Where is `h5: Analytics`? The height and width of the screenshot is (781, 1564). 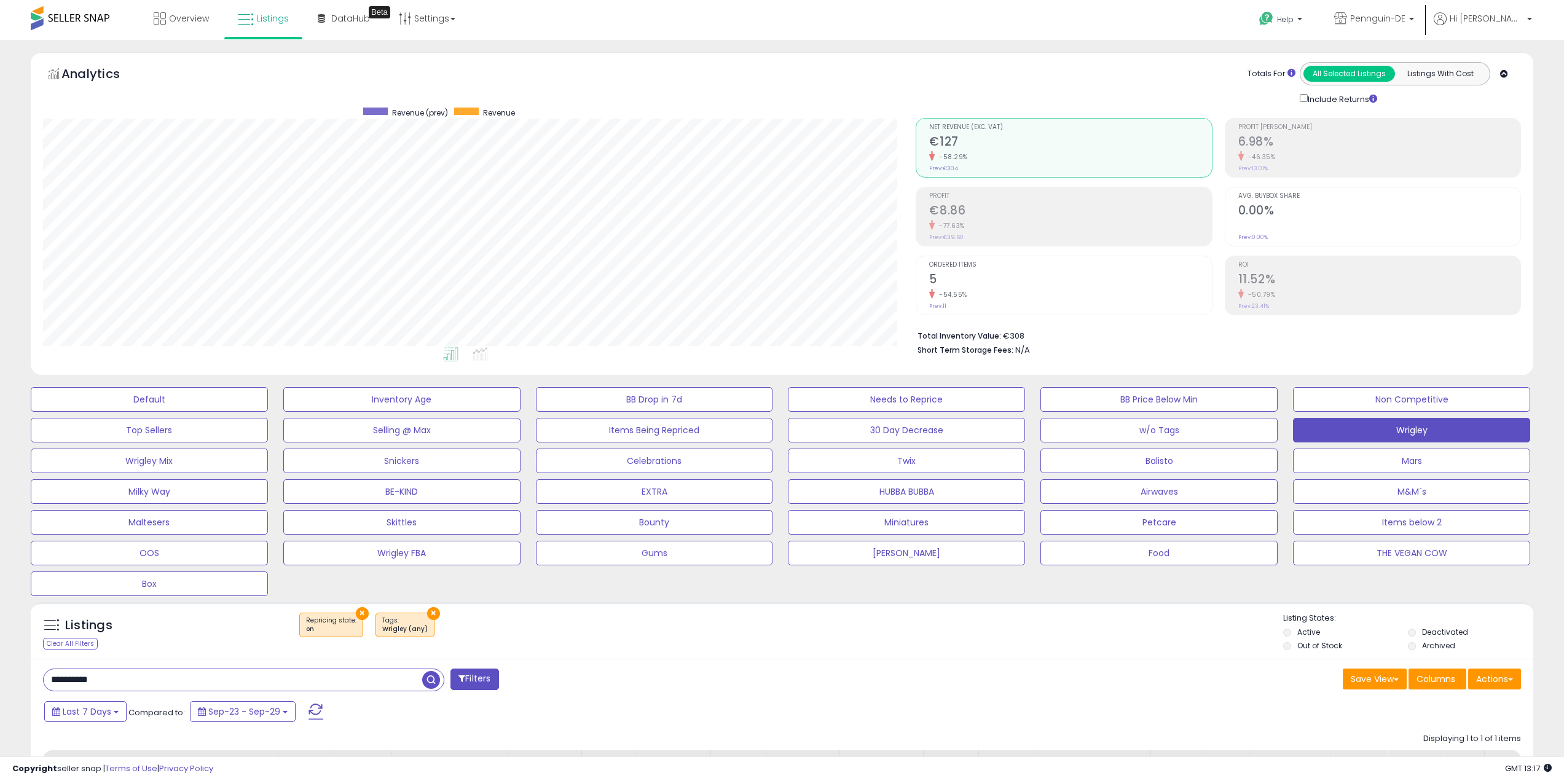 h5: Analytics is located at coordinates (103, 75).